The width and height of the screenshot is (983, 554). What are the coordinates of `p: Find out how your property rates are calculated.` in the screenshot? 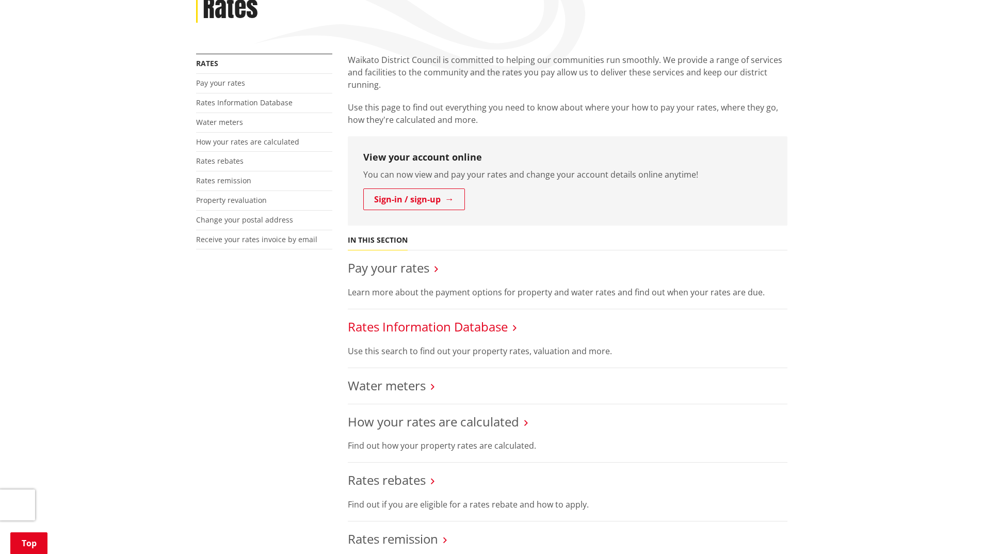 It's located at (568, 445).